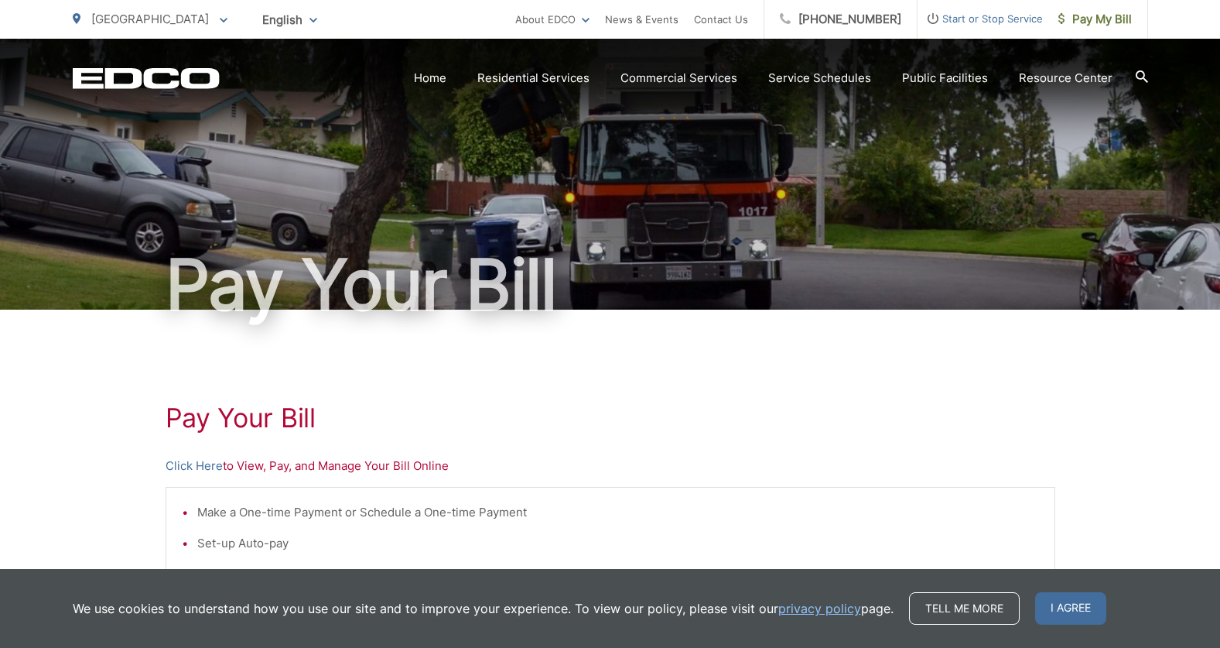  Describe the element at coordinates (618, 512) in the screenshot. I see `li: Make a One-time Payment or Schedule a One-time Payment` at that location.